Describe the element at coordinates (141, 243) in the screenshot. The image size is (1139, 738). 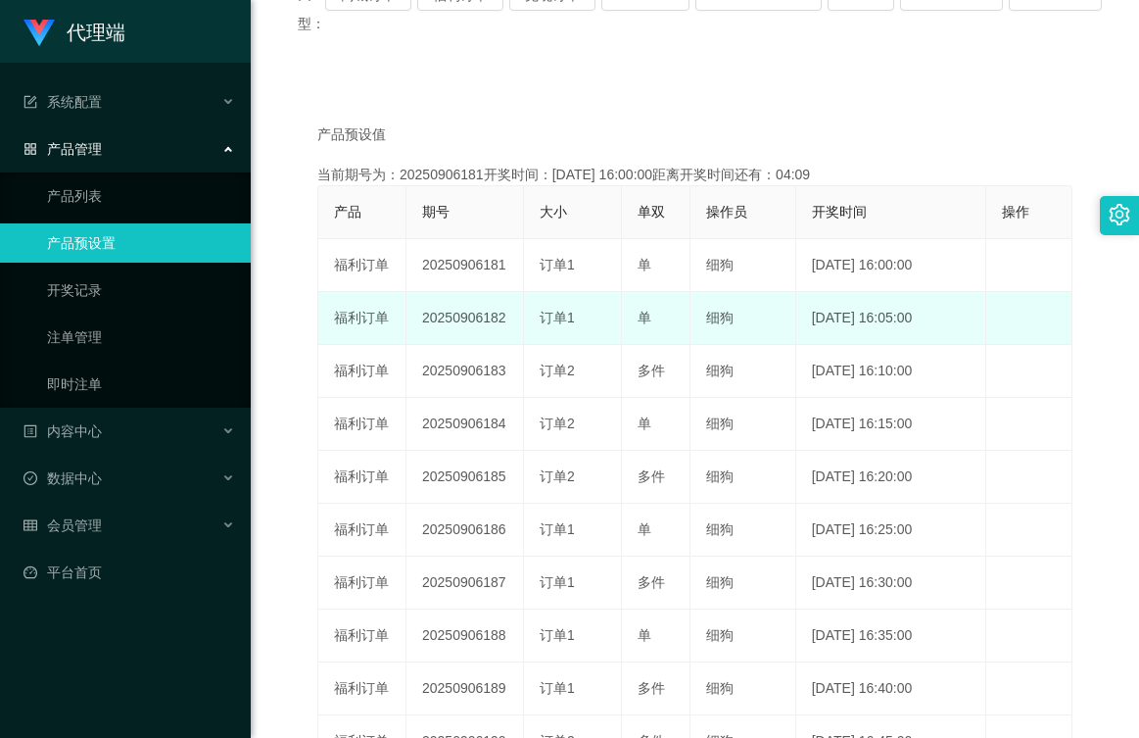
I see `a: 产品预设置` at that location.